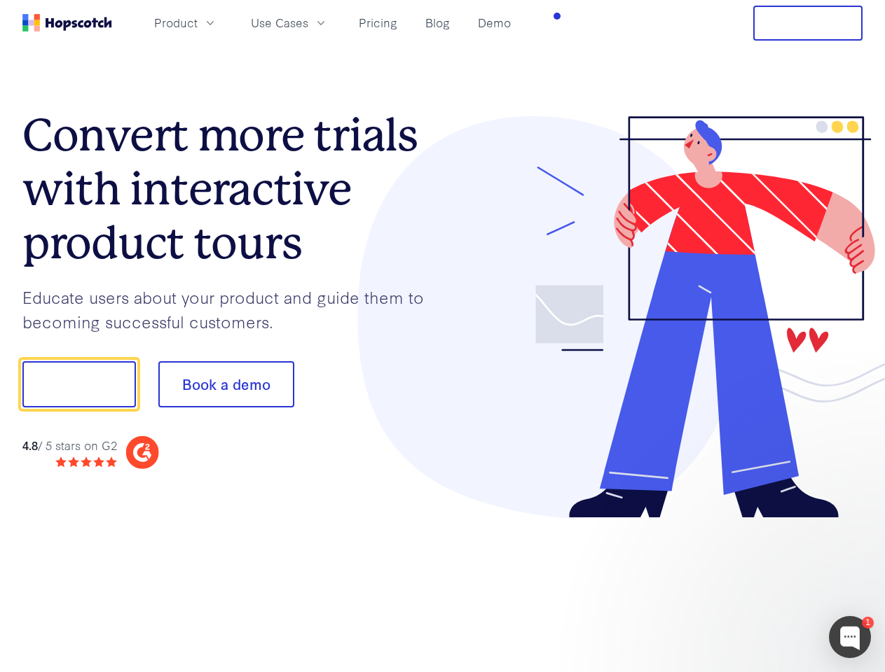 This screenshot has height=672, width=885. I want to click on span: Use Cases, so click(279, 22).